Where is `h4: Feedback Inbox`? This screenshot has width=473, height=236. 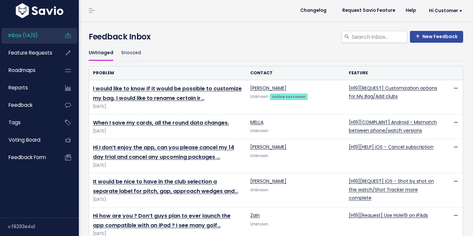 h4: Feedback Inbox is located at coordinates (276, 37).